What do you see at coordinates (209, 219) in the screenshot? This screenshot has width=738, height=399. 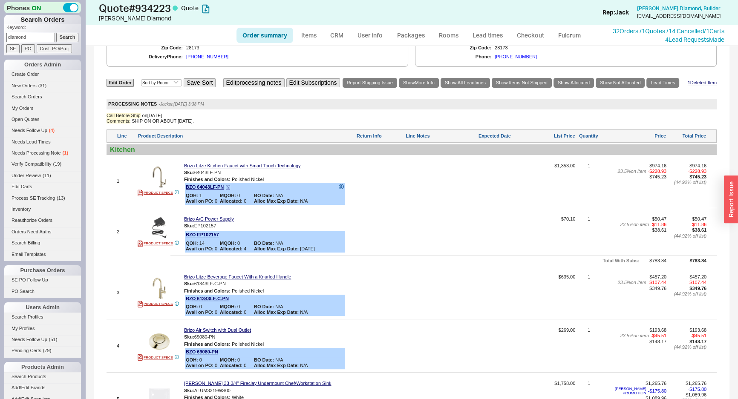 I see `a: Brizo A/C Power Supply` at bounding box center [209, 219].